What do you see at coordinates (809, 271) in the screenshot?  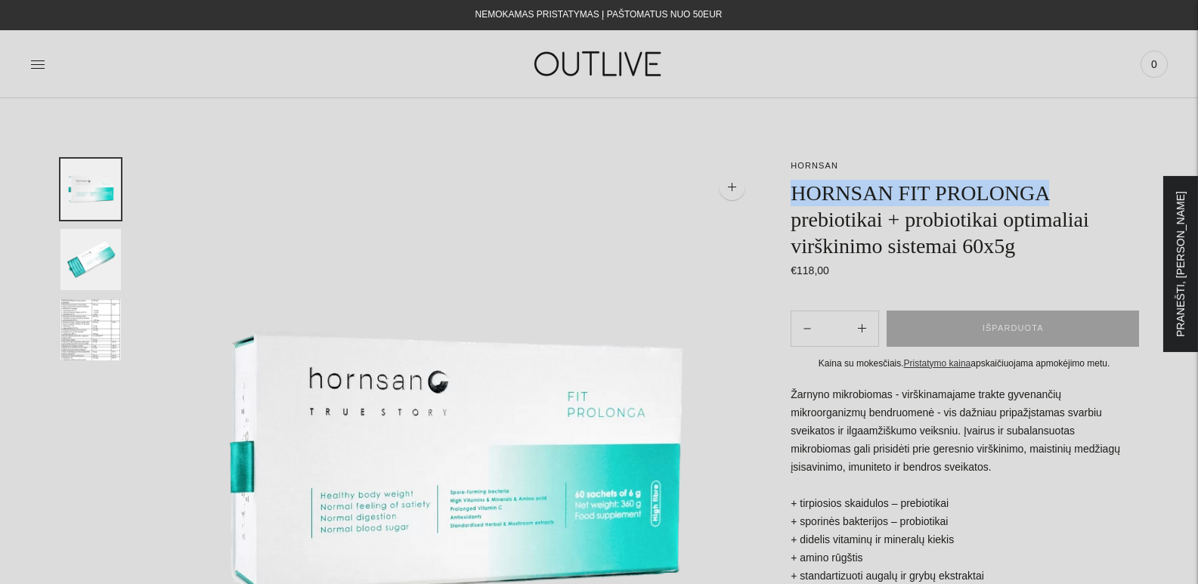 I see `span: €118,00` at bounding box center [809, 271].